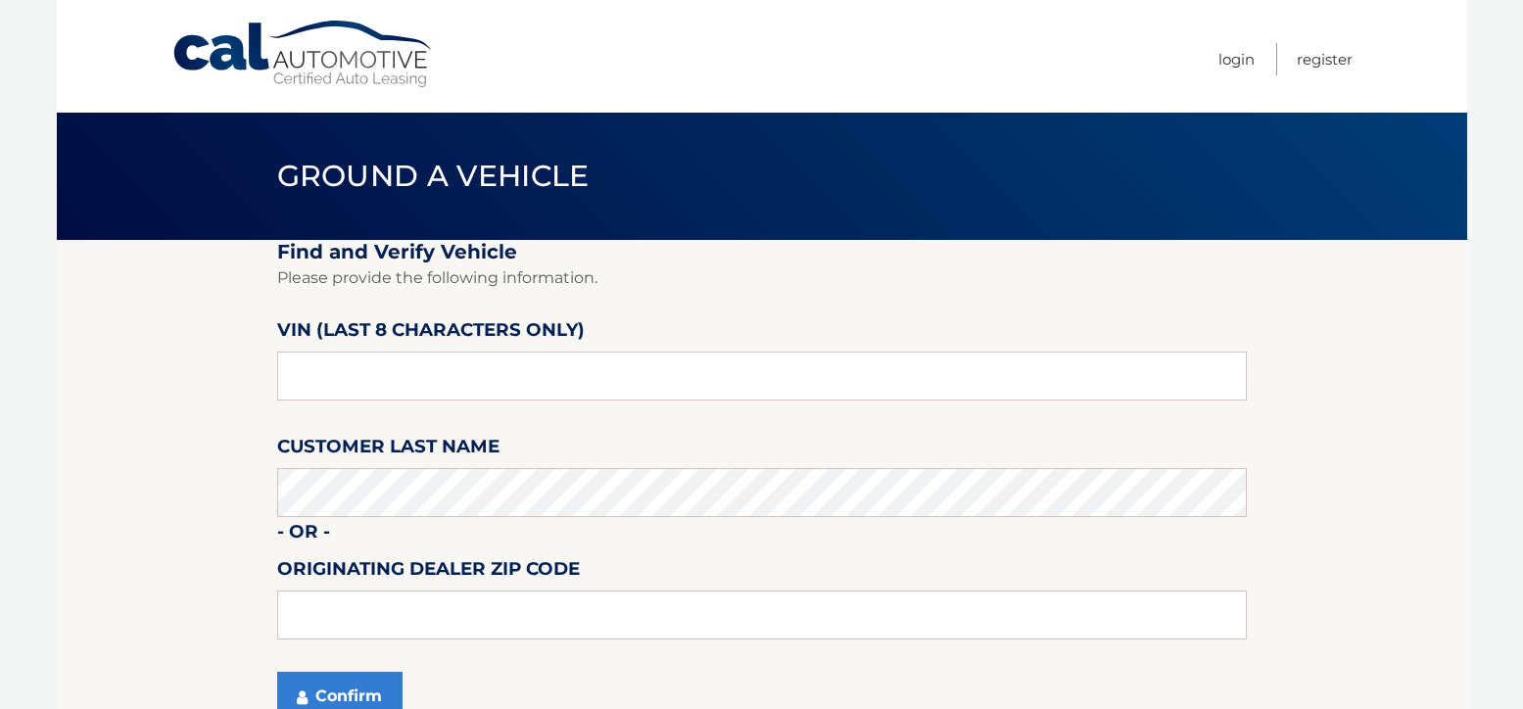 This screenshot has height=709, width=1523. I want to click on label: Customer Last Name, so click(388, 449).